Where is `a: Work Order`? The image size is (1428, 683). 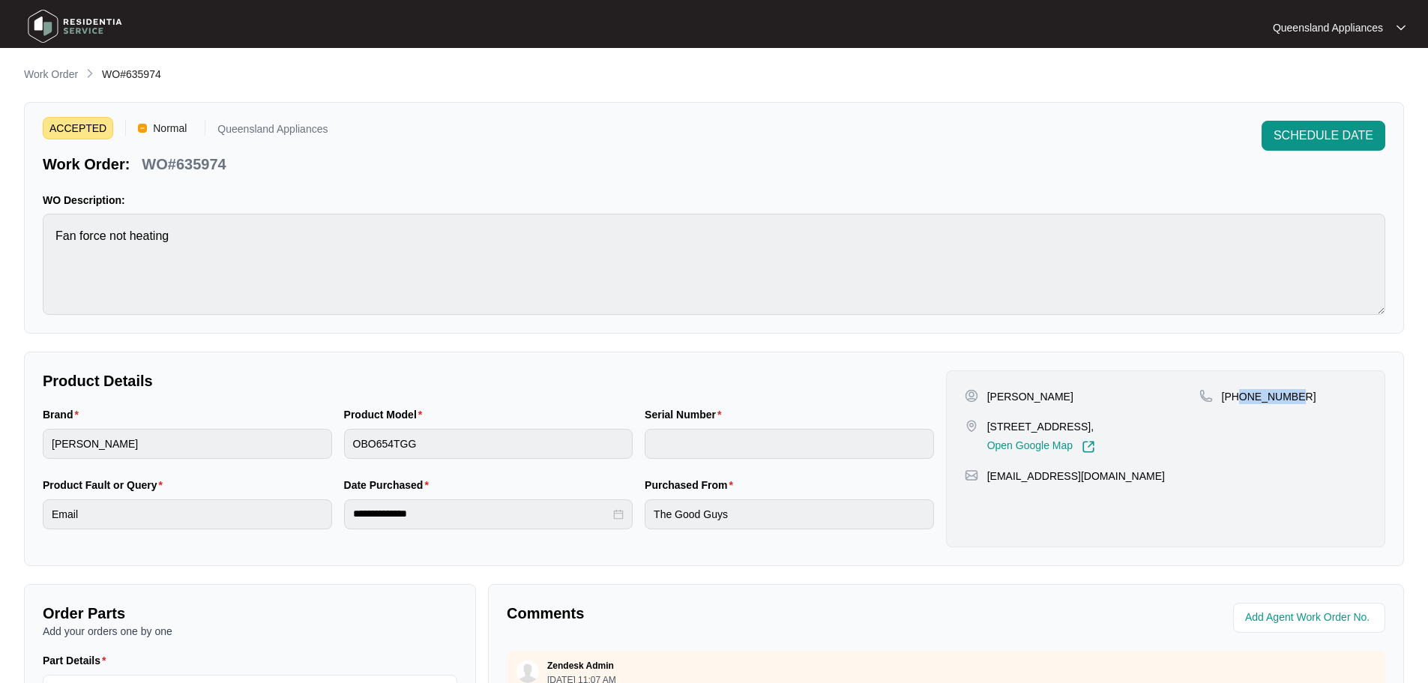 a: Work Order is located at coordinates (51, 75).